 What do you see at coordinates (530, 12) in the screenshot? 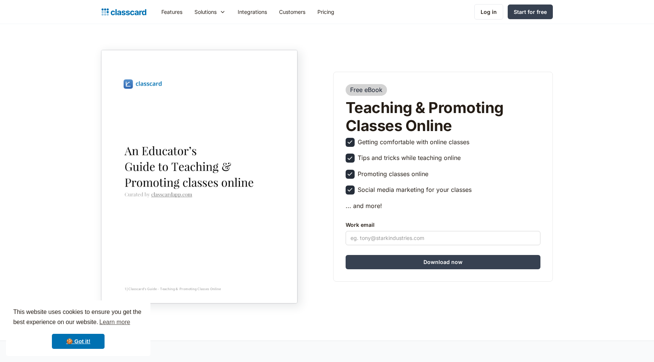
I see `a: Start for free` at bounding box center [530, 12].